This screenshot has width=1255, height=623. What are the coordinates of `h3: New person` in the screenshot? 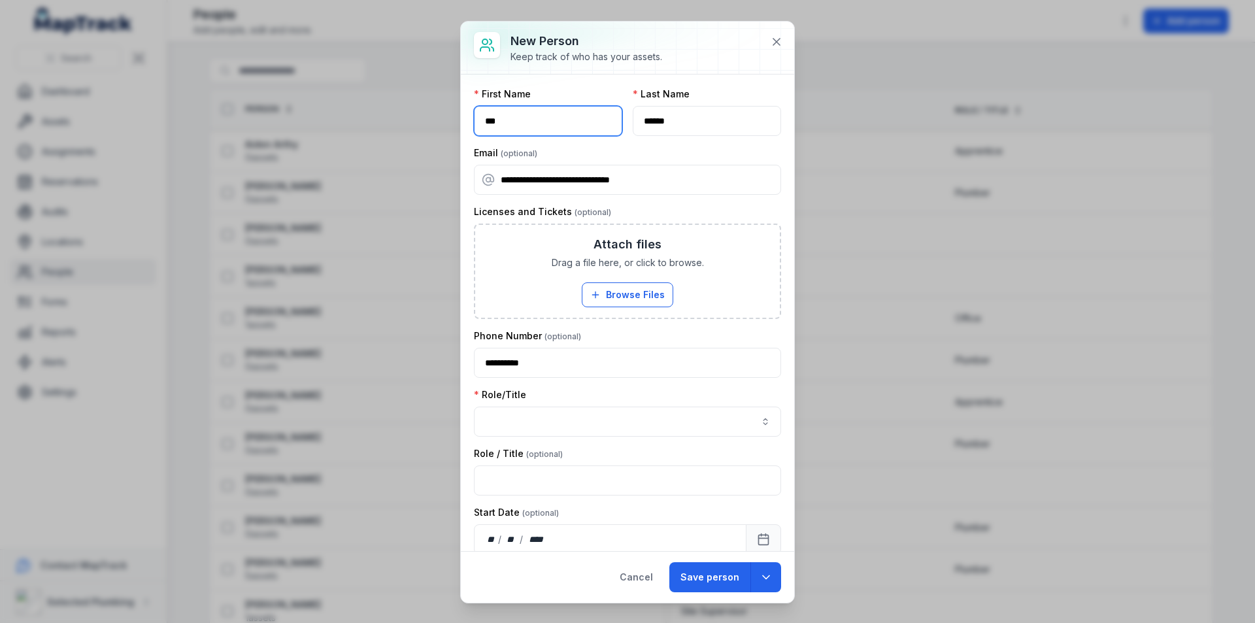 It's located at (586, 41).